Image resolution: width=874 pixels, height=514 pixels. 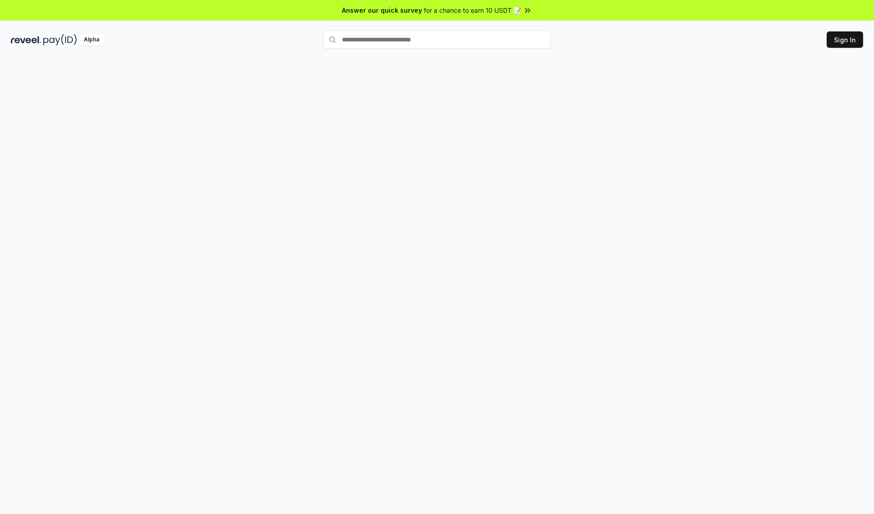 What do you see at coordinates (473, 10) in the screenshot?
I see `span: for a chance to earn 10 USDT 📝` at bounding box center [473, 10].